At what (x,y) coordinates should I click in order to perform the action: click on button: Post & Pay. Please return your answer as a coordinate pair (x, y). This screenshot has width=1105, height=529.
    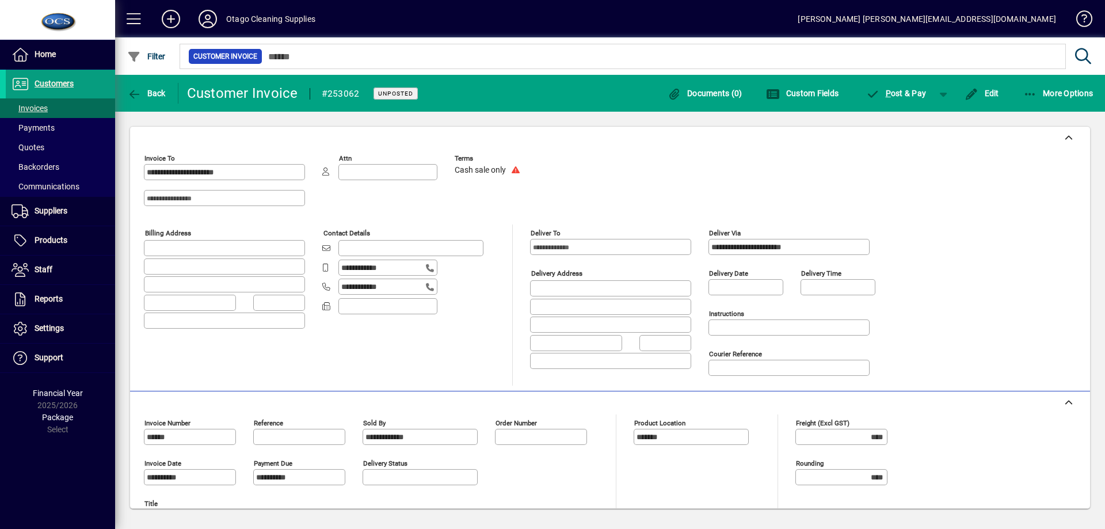
    Looking at the image, I should click on (895, 93).